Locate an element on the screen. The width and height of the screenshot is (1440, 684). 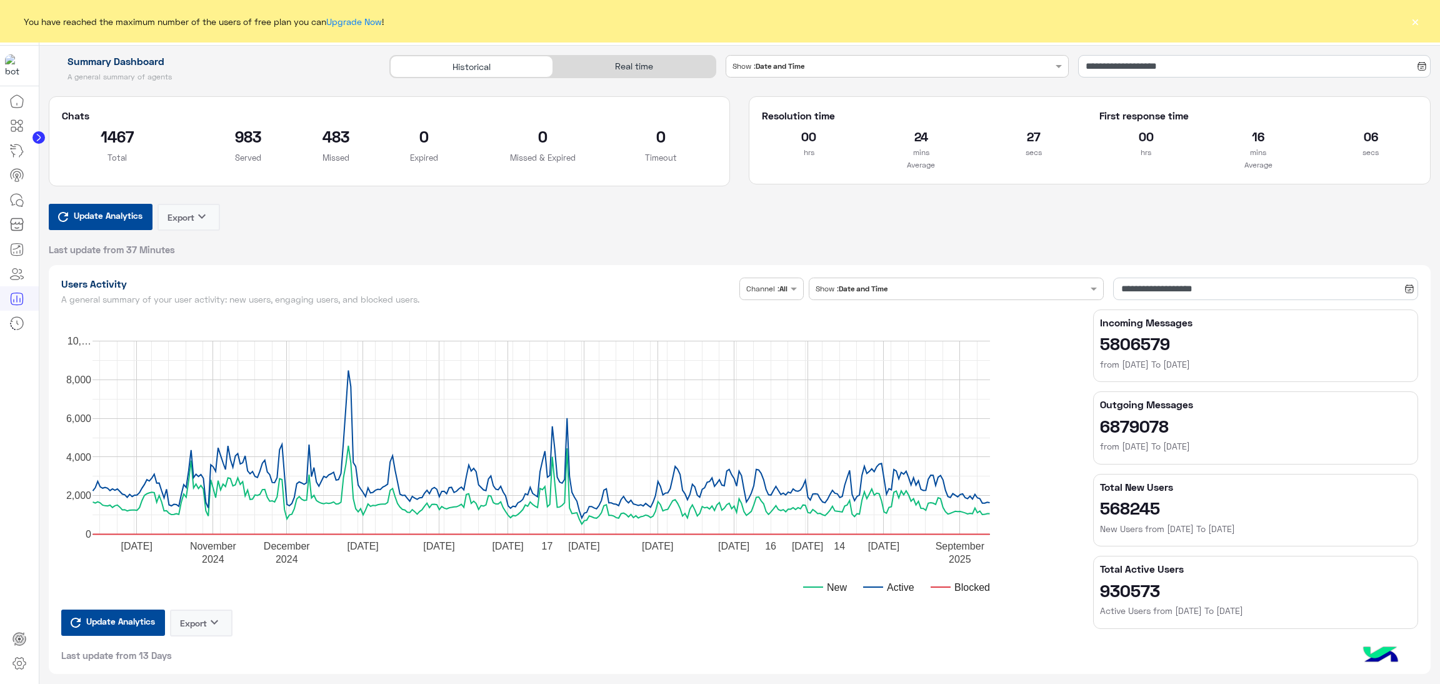
text: 6,000 is located at coordinates (78, 417).